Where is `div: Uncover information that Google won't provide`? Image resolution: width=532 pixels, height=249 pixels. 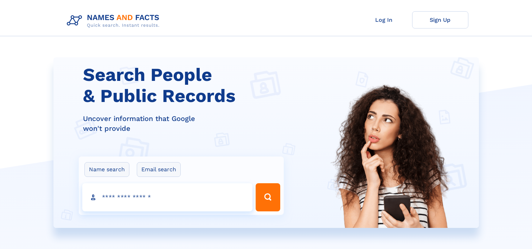 div: Uncover information that Google won't provide is located at coordinates (186, 123).